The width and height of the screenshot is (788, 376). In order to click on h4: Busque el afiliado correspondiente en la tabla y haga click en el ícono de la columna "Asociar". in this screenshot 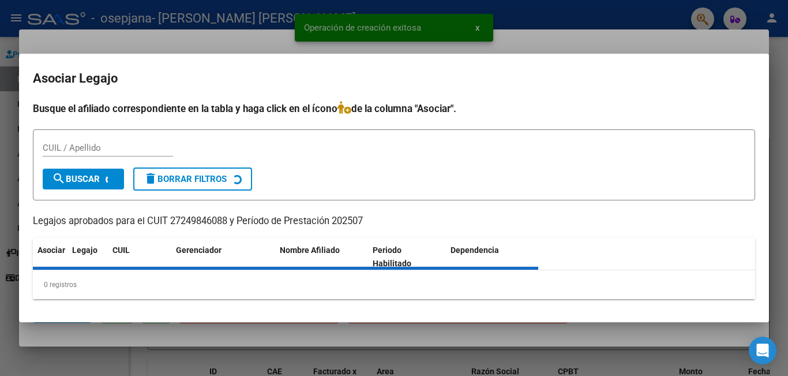, I will do `click(394, 108)`.